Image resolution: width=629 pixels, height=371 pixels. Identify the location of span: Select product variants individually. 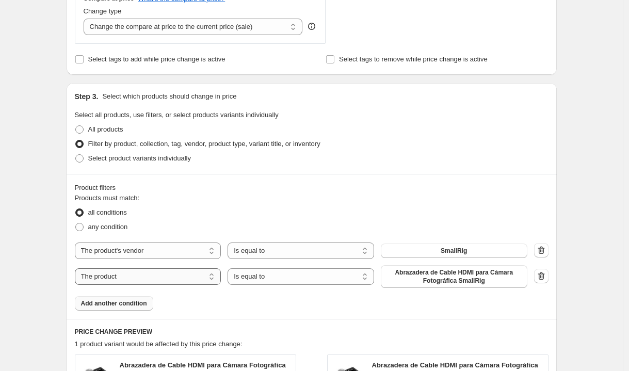
(139, 158).